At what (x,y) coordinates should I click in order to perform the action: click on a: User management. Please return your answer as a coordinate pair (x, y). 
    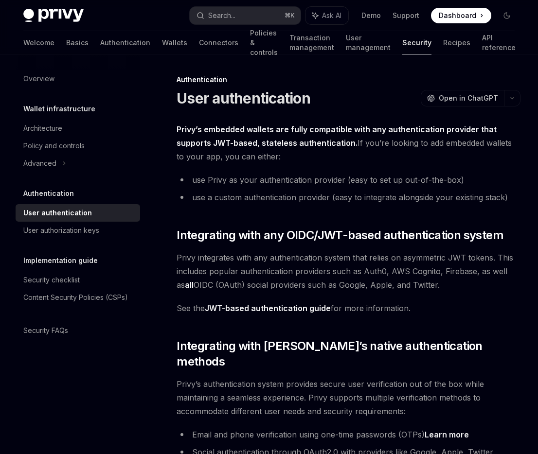
    Looking at the image, I should click on (368, 43).